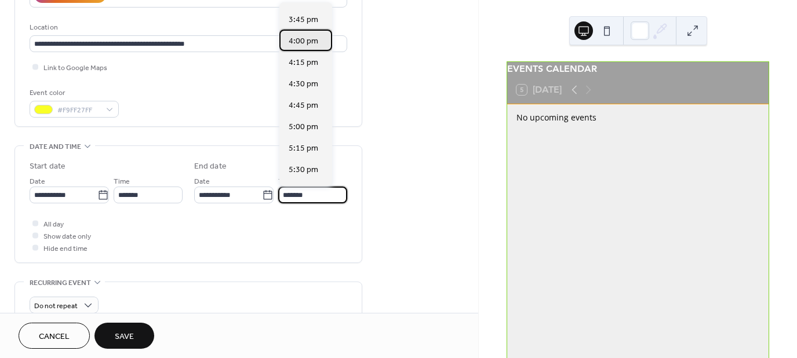  What do you see at coordinates (124, 336) in the screenshot?
I see `button: Save` at bounding box center [124, 336].